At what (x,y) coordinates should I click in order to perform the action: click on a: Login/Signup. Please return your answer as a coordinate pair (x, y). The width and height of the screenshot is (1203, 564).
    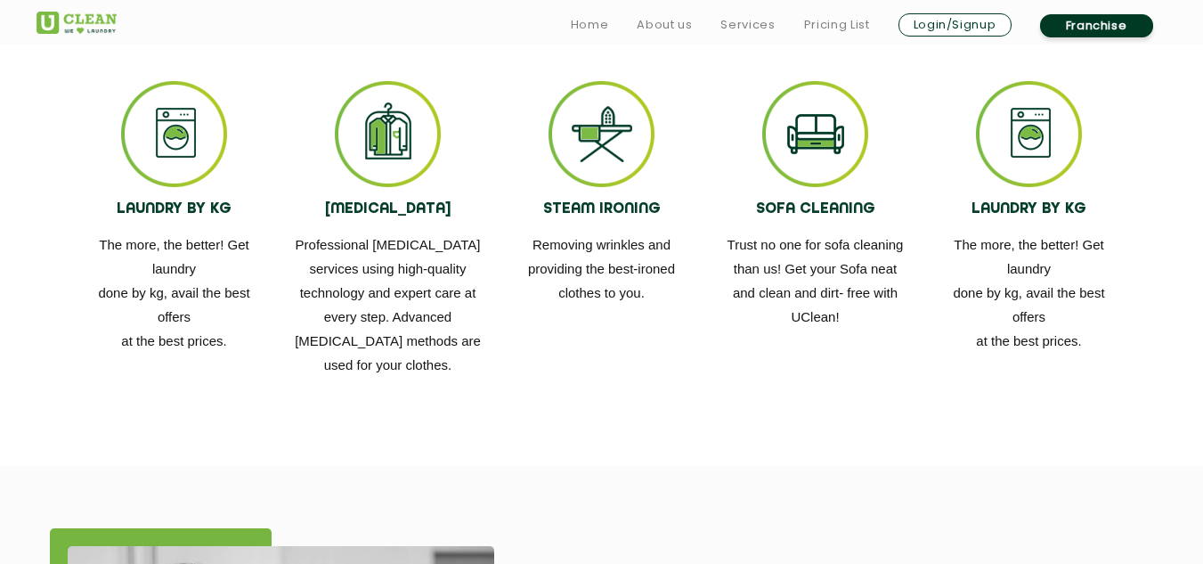
    Looking at the image, I should click on (955, 25).